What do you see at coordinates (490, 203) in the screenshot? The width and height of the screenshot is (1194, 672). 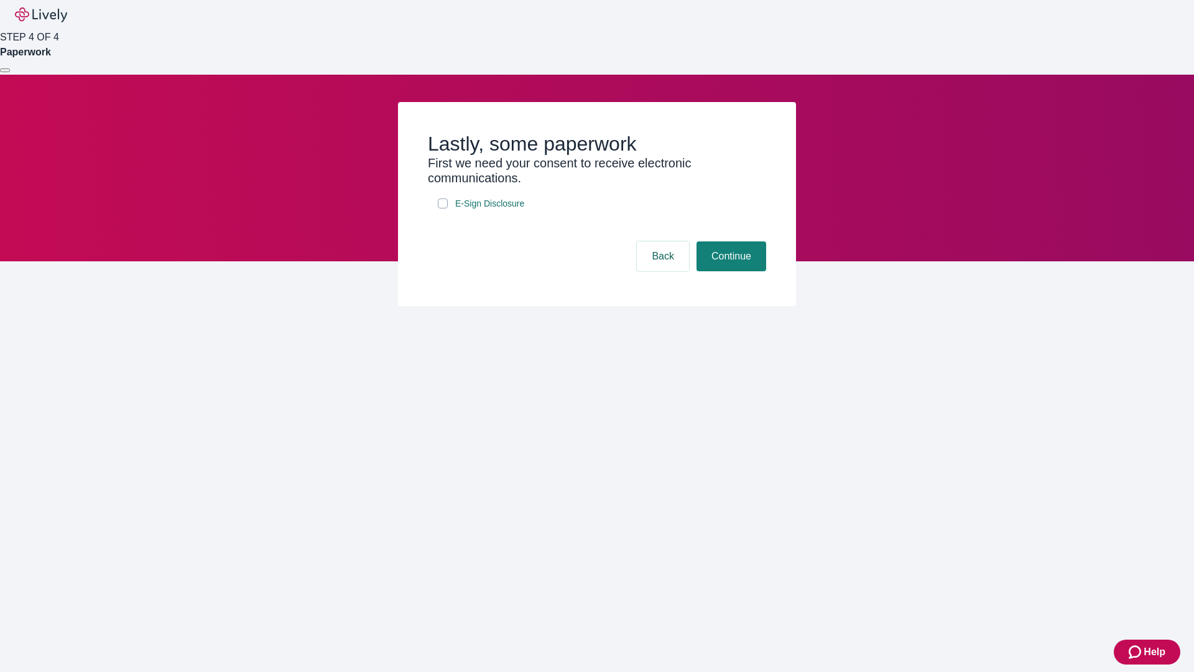 I see `span: E-Sign Disclosure` at bounding box center [490, 203].